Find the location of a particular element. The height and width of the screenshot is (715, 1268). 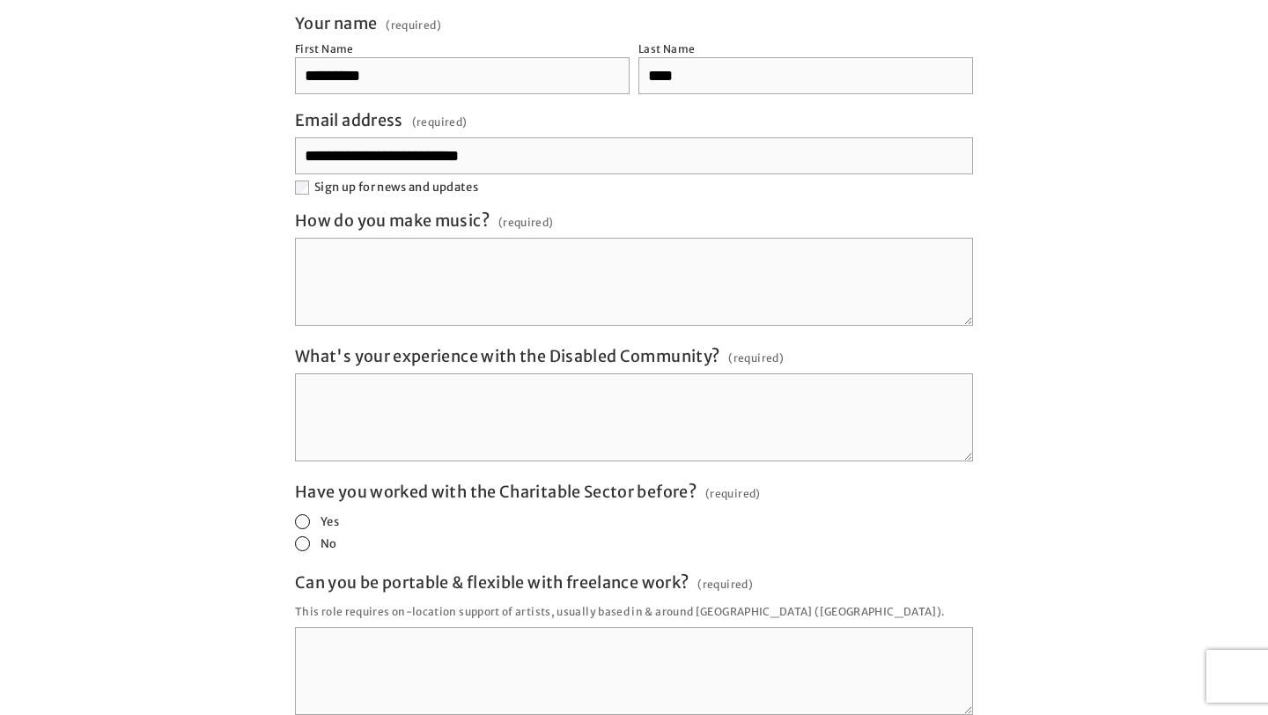

span: Your name is located at coordinates (336, 23).